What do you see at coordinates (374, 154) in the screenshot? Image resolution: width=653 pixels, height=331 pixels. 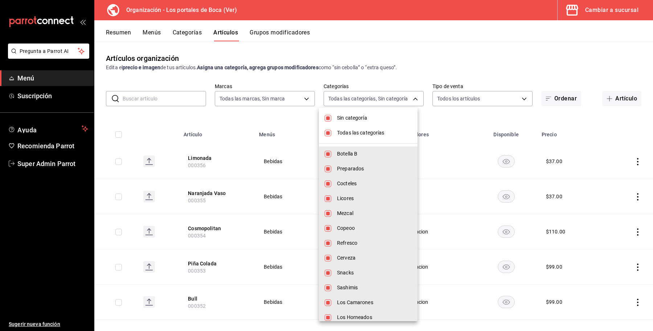 I see `span: Botella B` at bounding box center [374, 154].